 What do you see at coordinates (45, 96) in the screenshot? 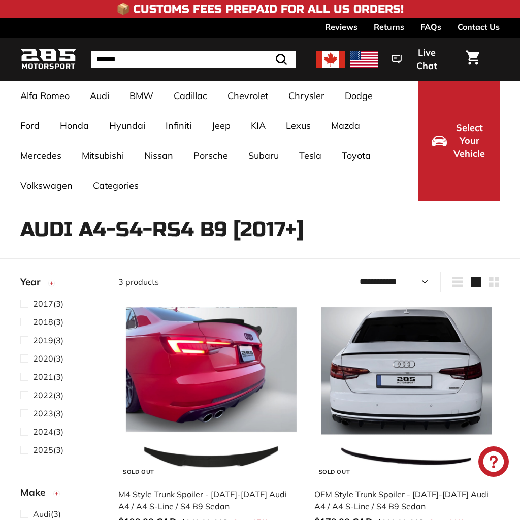
I see `a: Alfa Romeo` at bounding box center [45, 96].